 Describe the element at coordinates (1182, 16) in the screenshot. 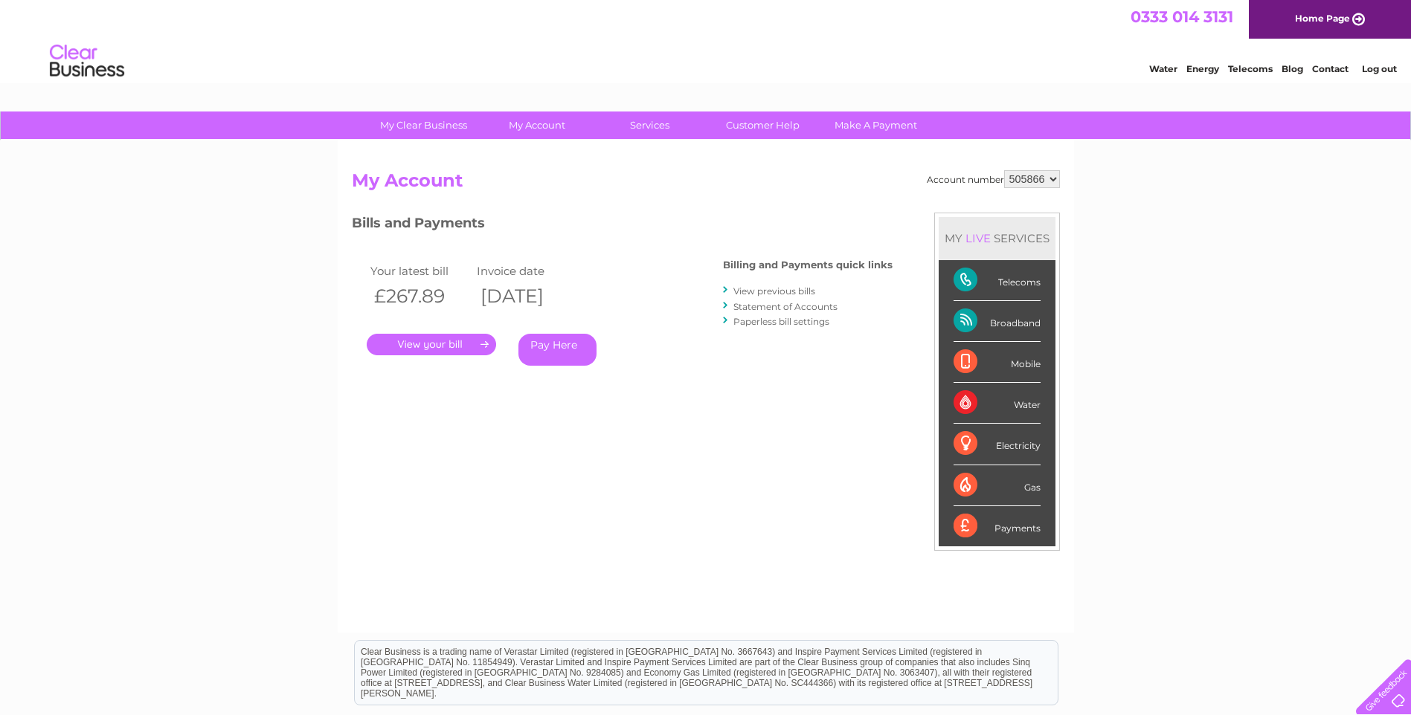

I see `a: 0333 014 3131` at that location.